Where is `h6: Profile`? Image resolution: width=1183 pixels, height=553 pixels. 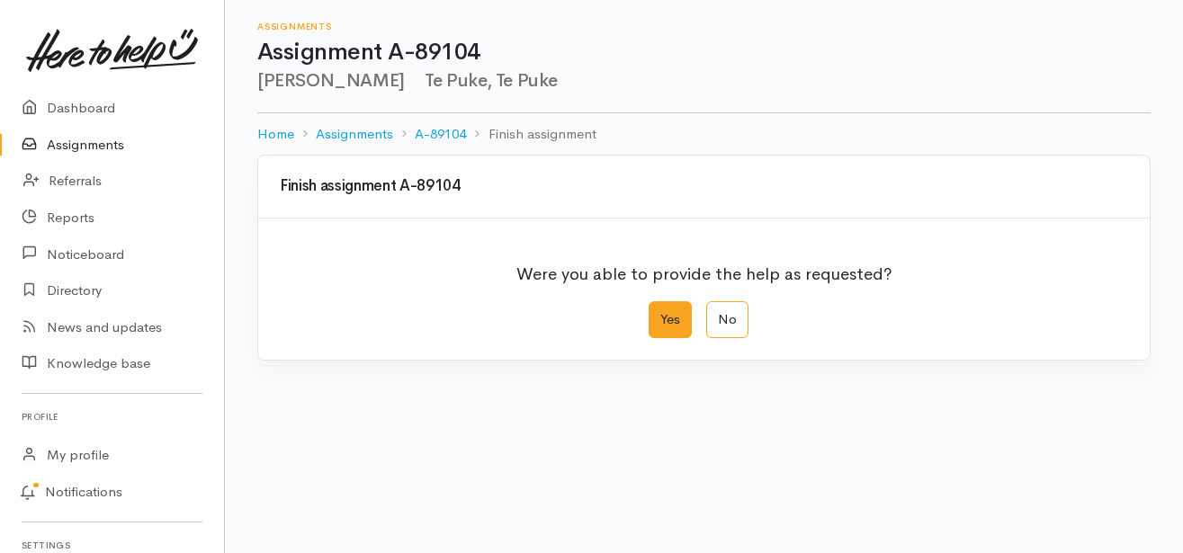 h6: Profile is located at coordinates (112, 416).